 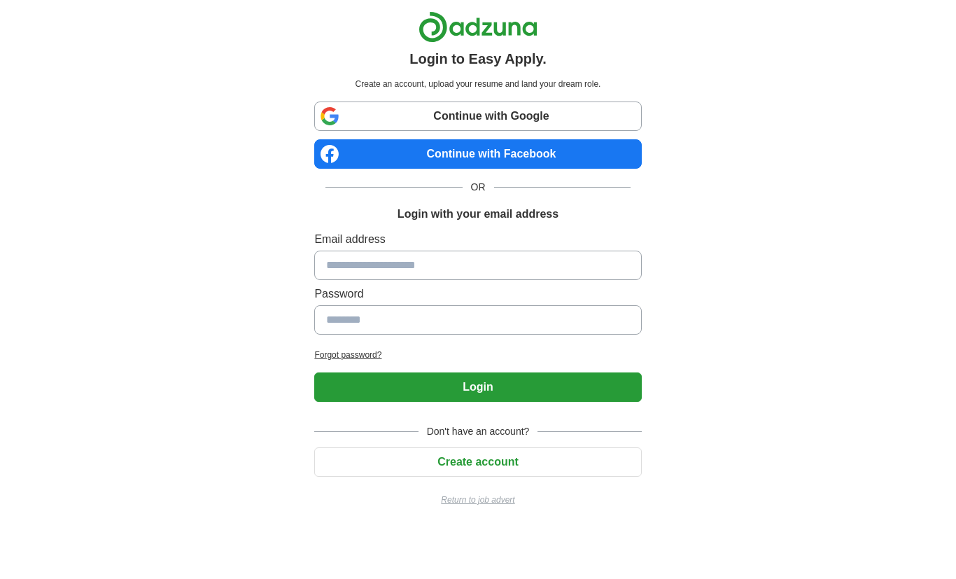 I want to click on h2: Forgot password?, so click(x=477, y=355).